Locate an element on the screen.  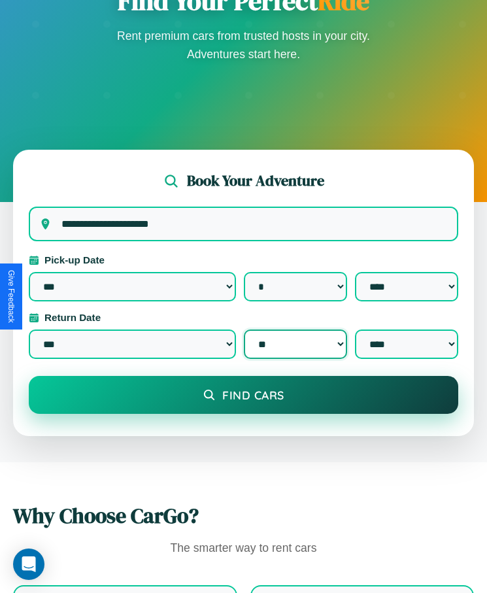
label: Return Date is located at coordinates (243, 317).